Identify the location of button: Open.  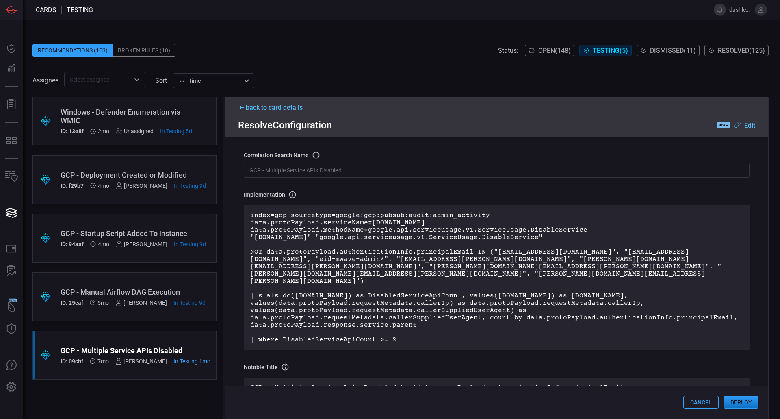
(137, 80).